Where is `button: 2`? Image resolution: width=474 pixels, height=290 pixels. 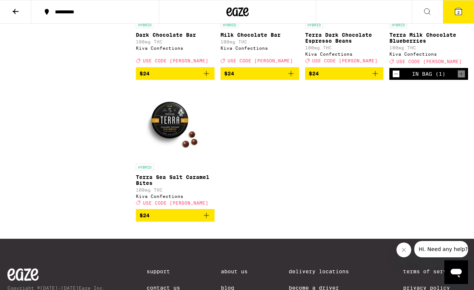
button: 2 is located at coordinates (458, 12).